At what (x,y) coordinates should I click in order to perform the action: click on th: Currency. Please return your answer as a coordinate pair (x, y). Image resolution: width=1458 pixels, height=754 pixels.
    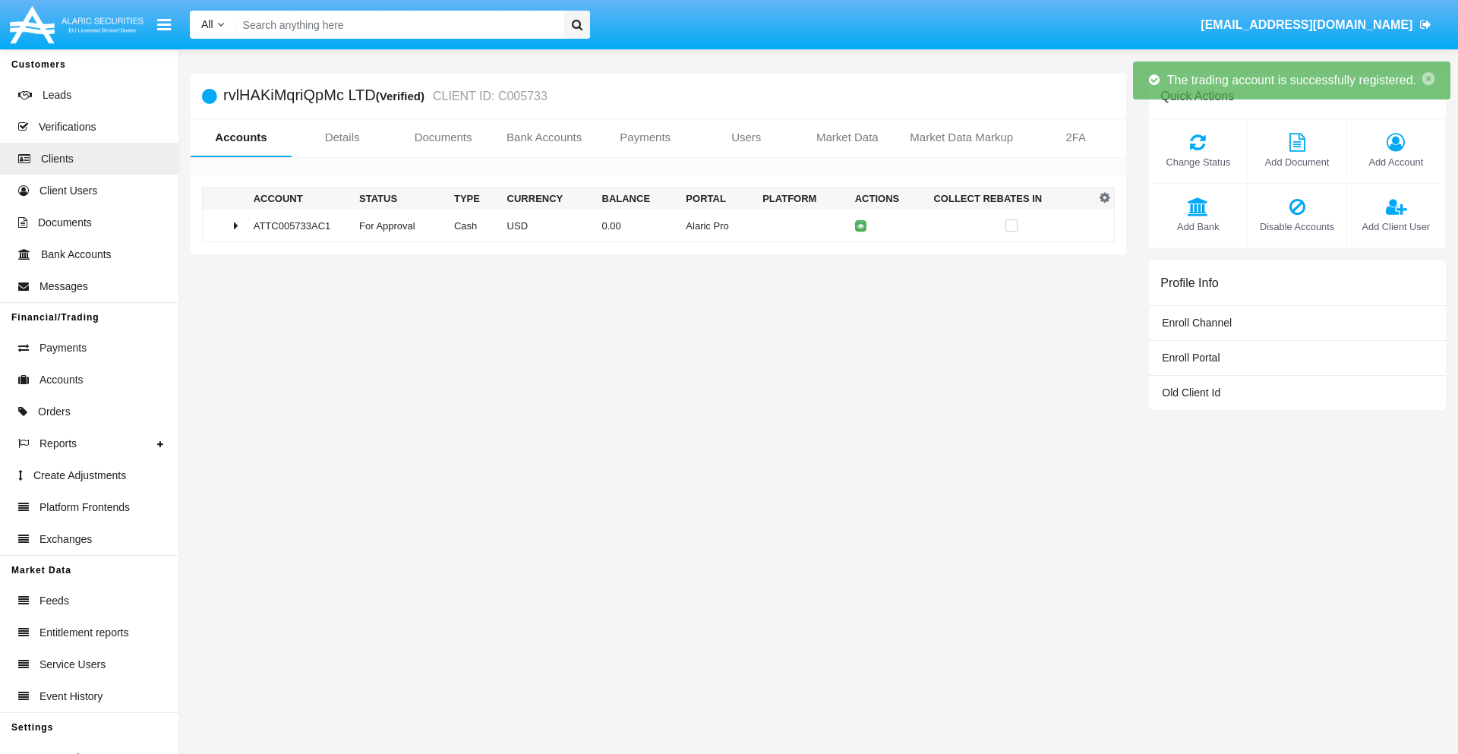
    Looking at the image, I should click on (548, 199).